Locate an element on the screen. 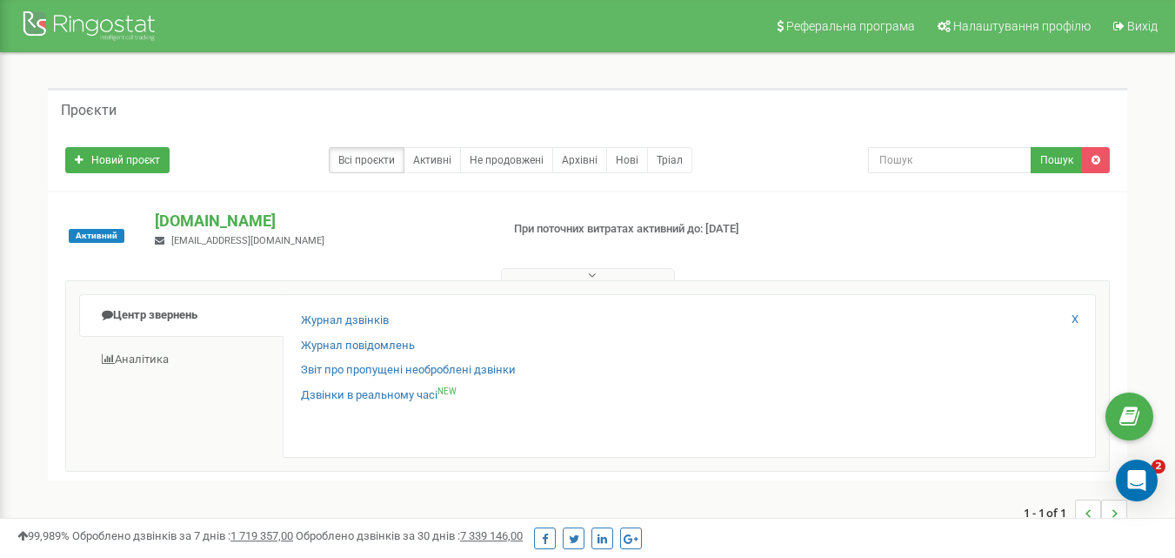 The height and width of the screenshot is (558, 1175). a: Новий проєкт is located at coordinates (117, 160).